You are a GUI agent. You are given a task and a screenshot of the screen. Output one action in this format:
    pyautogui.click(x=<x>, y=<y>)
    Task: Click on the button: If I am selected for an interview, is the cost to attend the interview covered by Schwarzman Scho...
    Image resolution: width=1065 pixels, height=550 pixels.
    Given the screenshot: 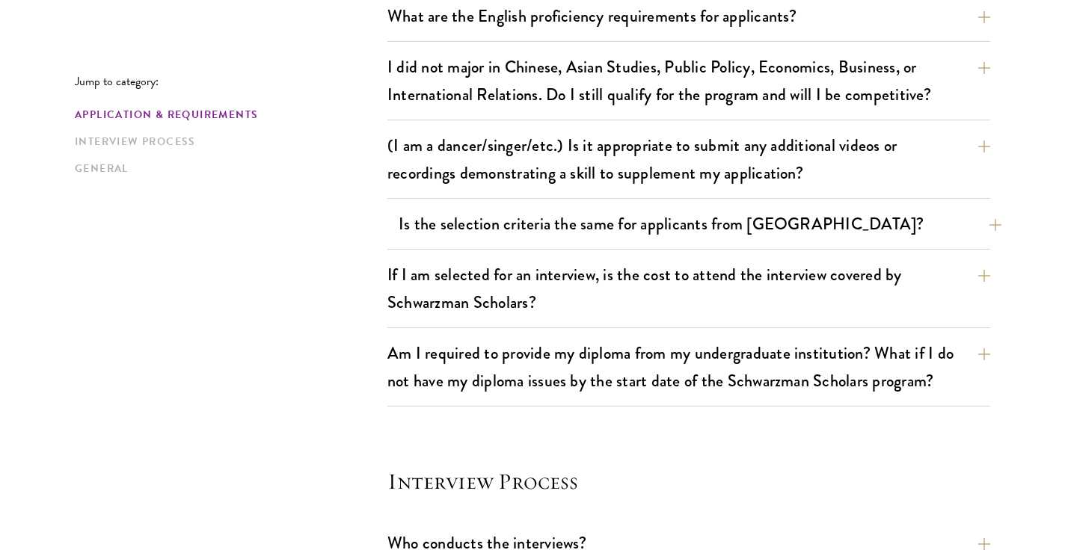 What is the action you would take?
    pyautogui.click(x=689, y=289)
    